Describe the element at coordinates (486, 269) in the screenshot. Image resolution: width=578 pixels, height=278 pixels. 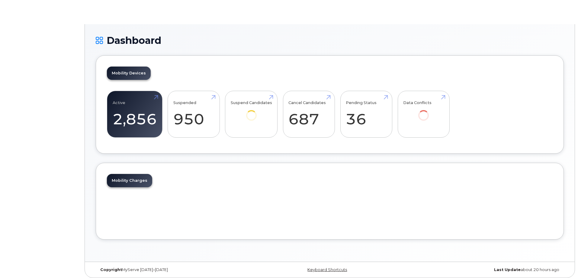
I see `div: about 20 hours ago` at that location.